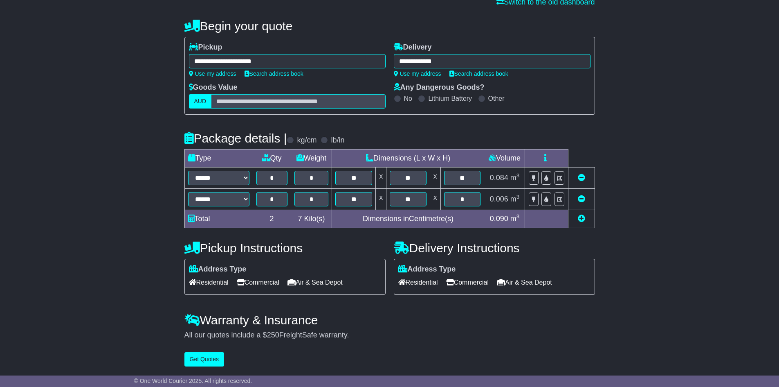 The width and height of the screenshot is (779, 387). What do you see at coordinates (390, 26) in the screenshot?
I see `h4: Begin your quote` at bounding box center [390, 26].